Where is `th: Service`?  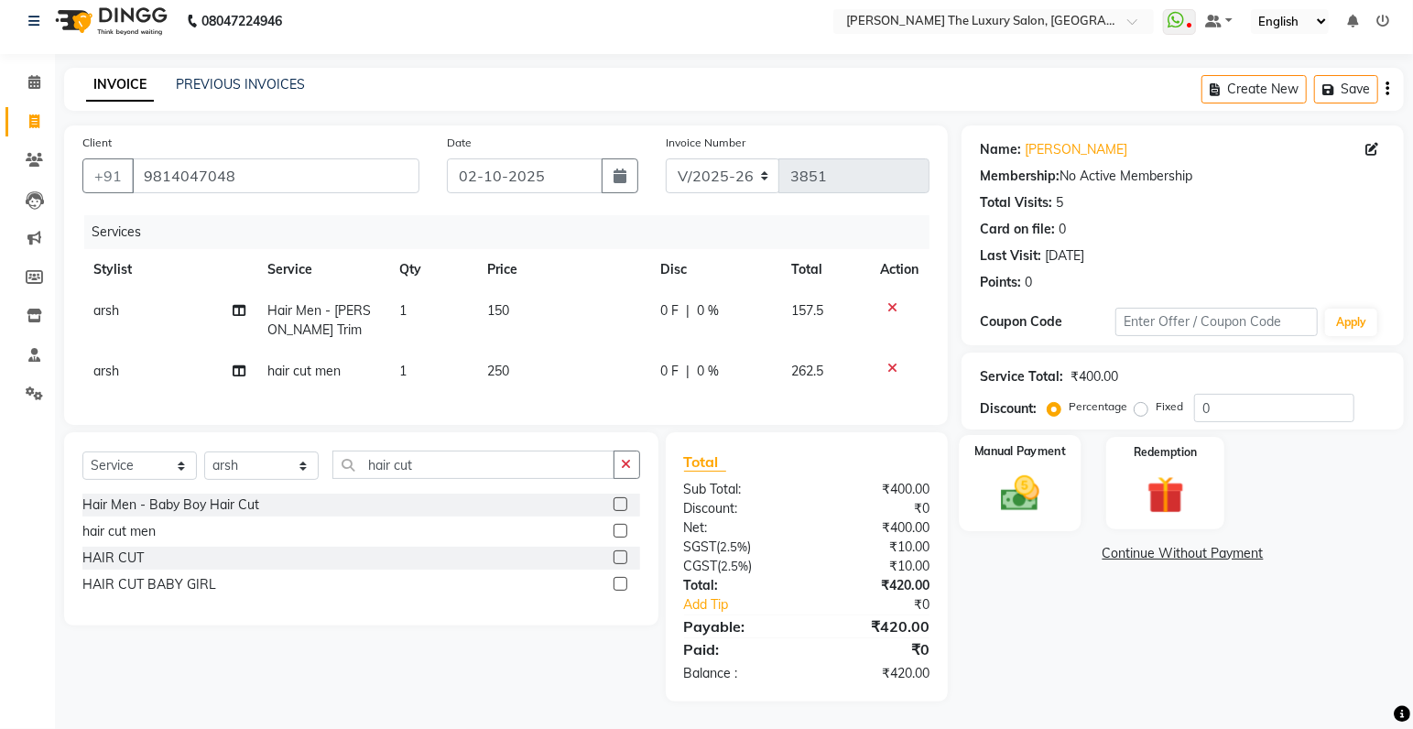 th: Service is located at coordinates (322, 269).